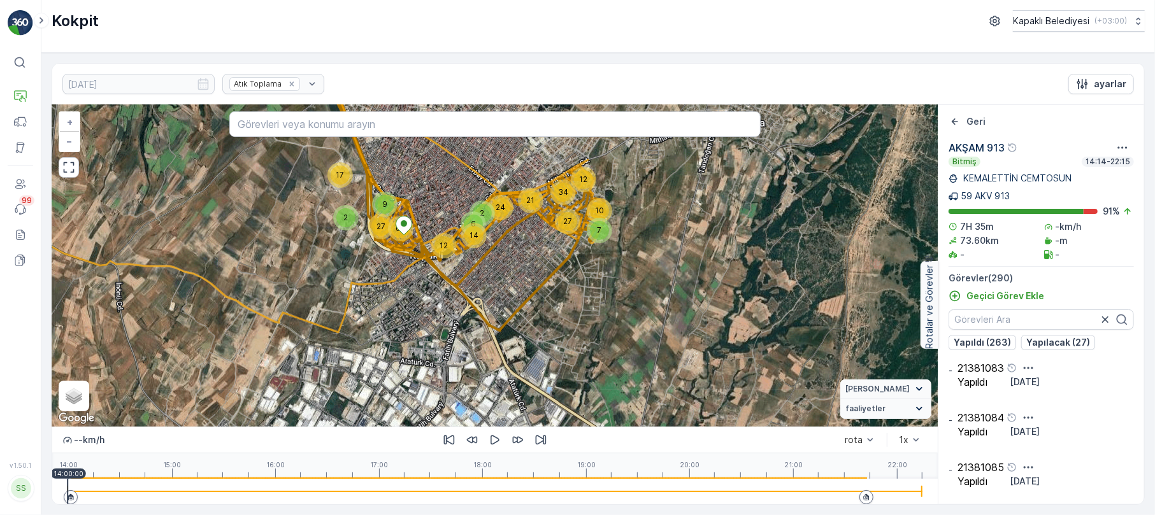  What do you see at coordinates (885, 409) in the screenshot?
I see `summary: faaliyetler` at bounding box center [885, 409].